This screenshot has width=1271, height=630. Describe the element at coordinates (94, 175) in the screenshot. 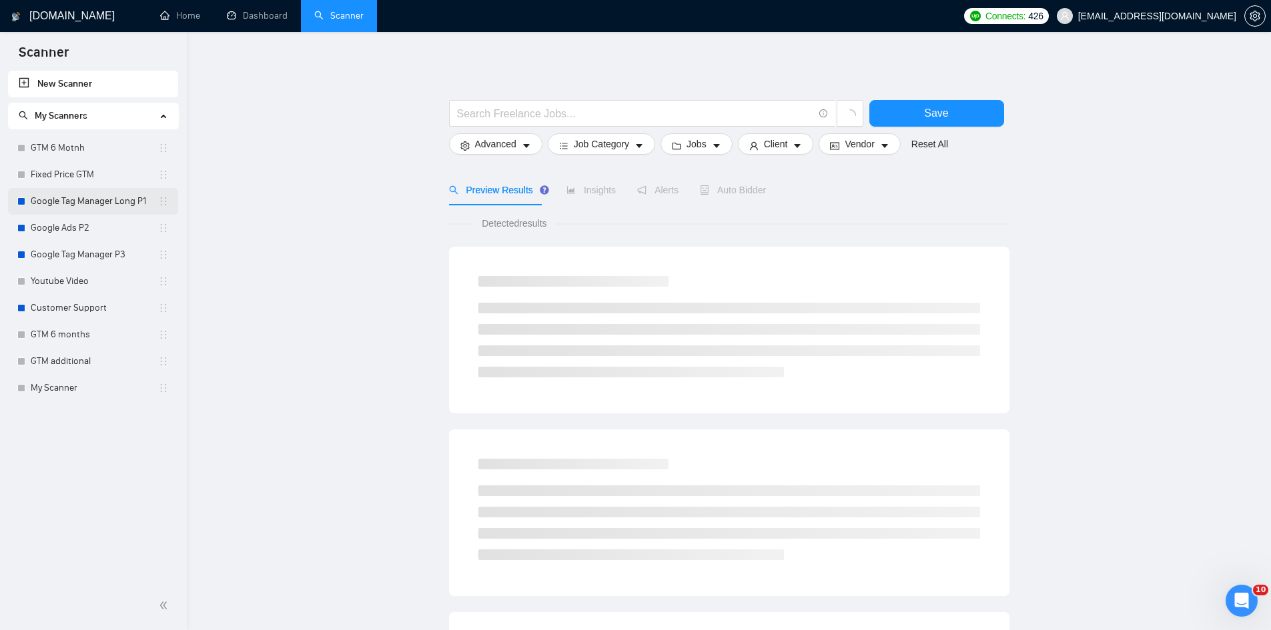

I see `a: Fixed Price GTM` at that location.